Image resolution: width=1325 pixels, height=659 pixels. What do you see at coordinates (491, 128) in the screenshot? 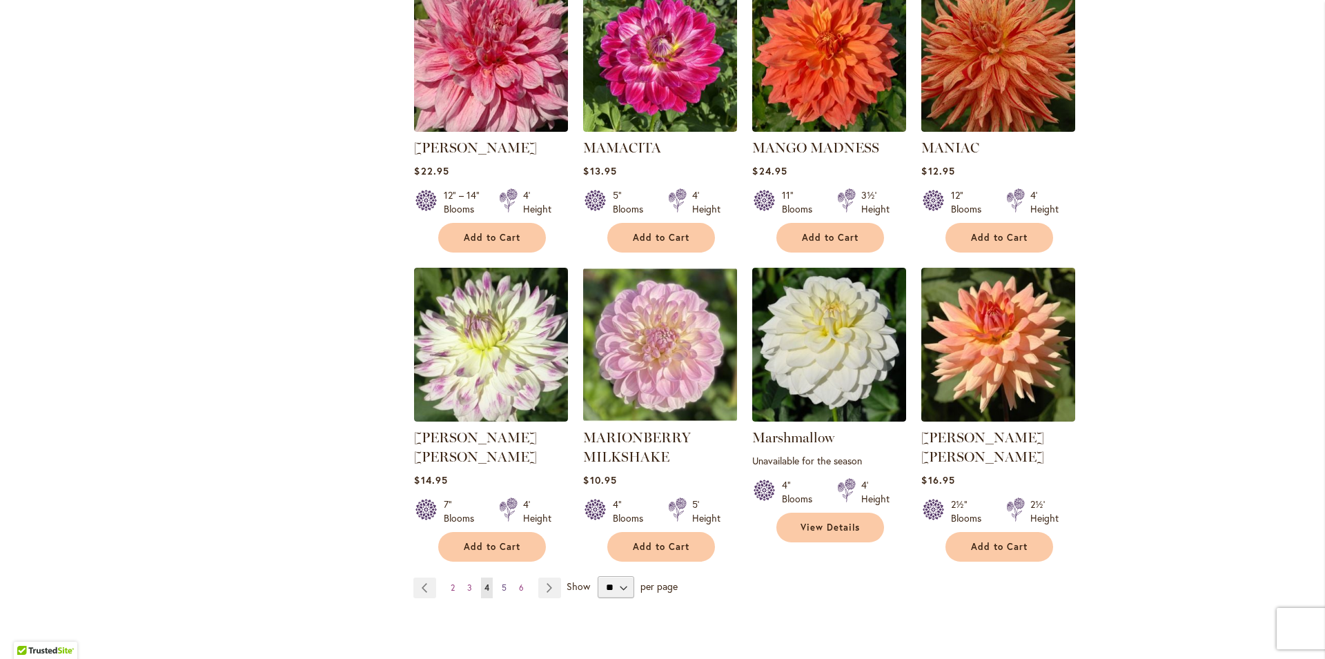
I see `a: MAKI` at bounding box center [491, 128].